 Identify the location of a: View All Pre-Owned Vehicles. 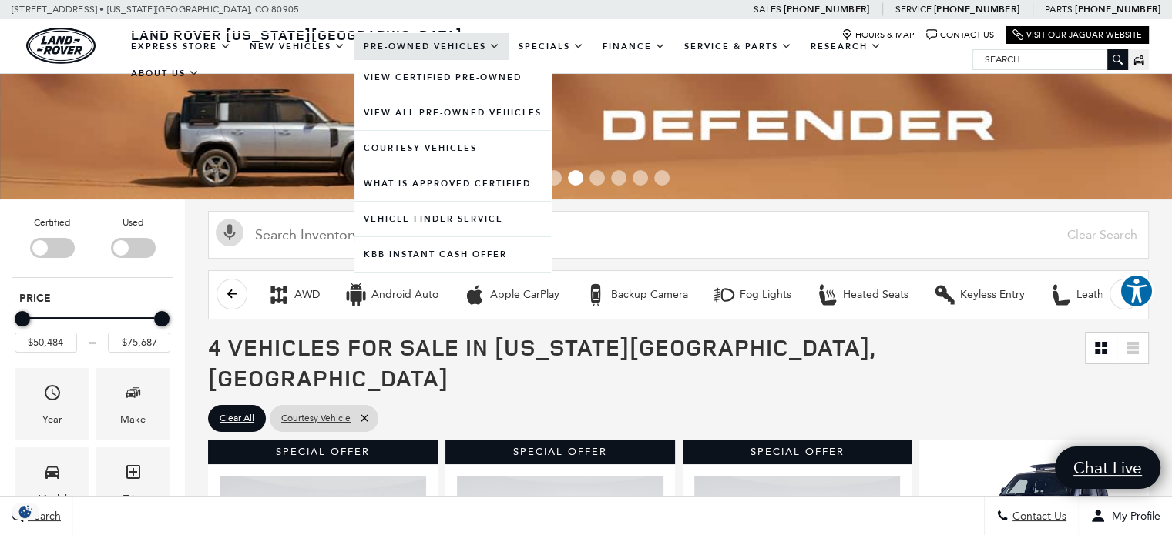
(452, 112).